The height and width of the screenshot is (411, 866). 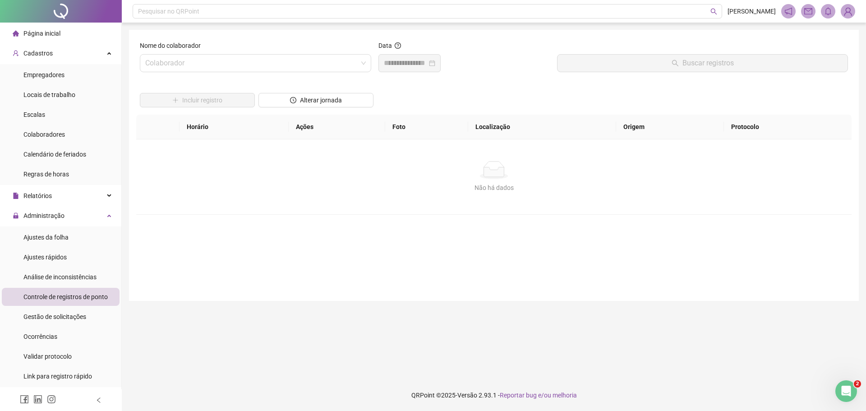 I want to click on span: clock-circle, so click(x=293, y=100).